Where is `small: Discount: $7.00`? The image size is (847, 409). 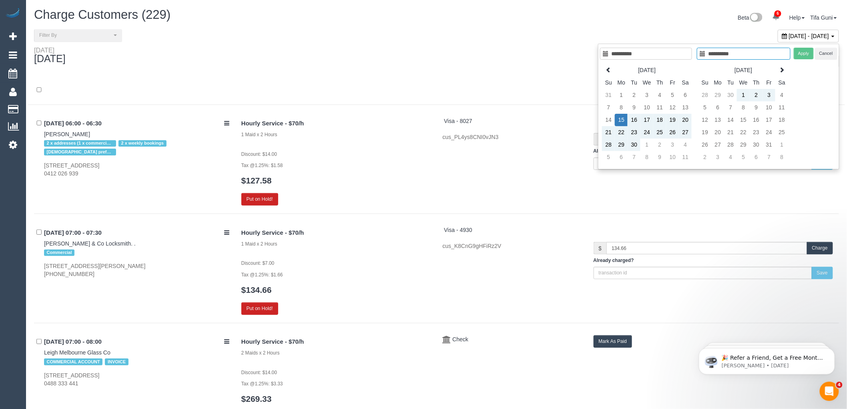
small: Discount: $7.00 is located at coordinates (258, 263).